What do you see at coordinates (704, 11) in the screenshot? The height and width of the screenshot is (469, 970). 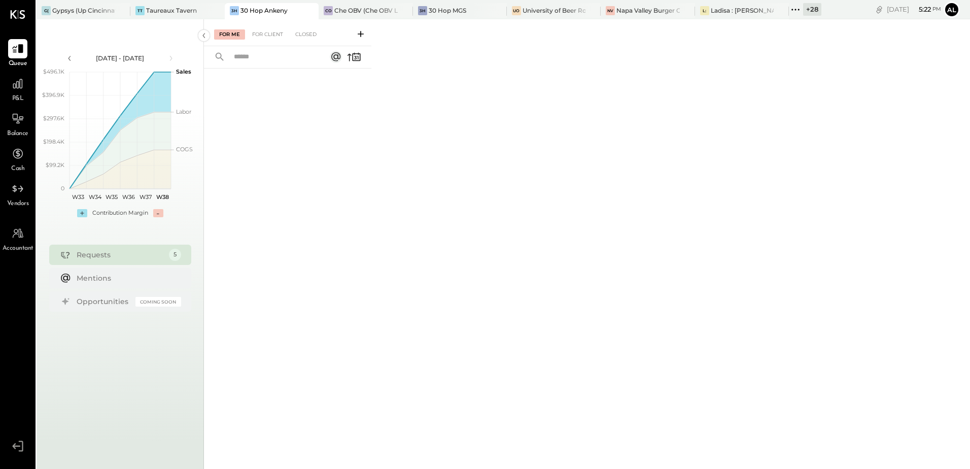 I see `div: L:` at bounding box center [704, 11].